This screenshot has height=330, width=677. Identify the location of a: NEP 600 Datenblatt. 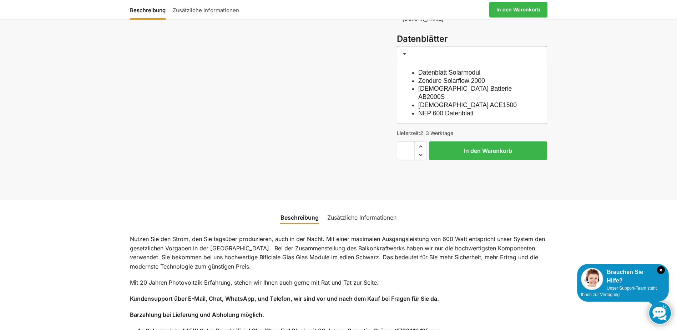
(446, 113).